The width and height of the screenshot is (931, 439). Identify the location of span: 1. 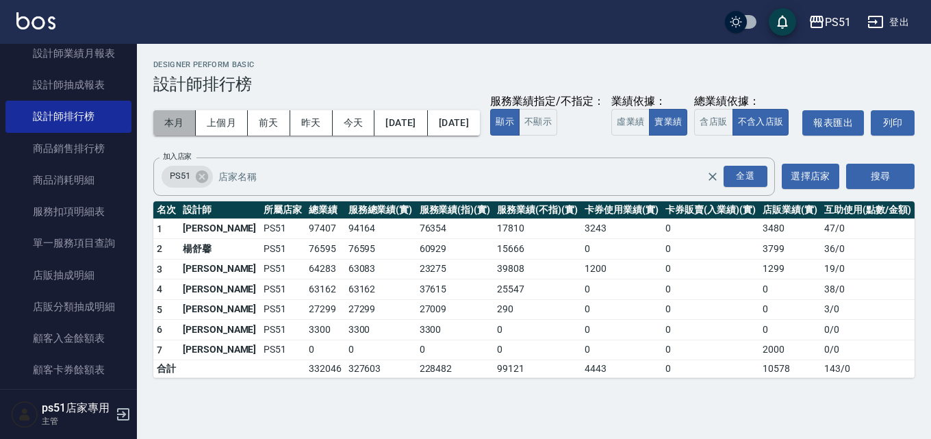
(159, 229).